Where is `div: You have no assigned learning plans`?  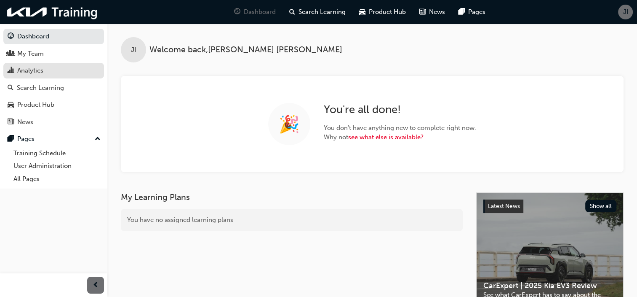
div: You have no assigned learning plans is located at coordinates (292, 219).